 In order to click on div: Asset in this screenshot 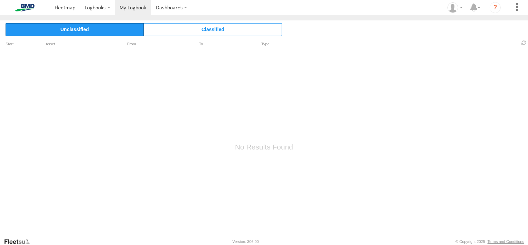, I will do `click(80, 44)`.